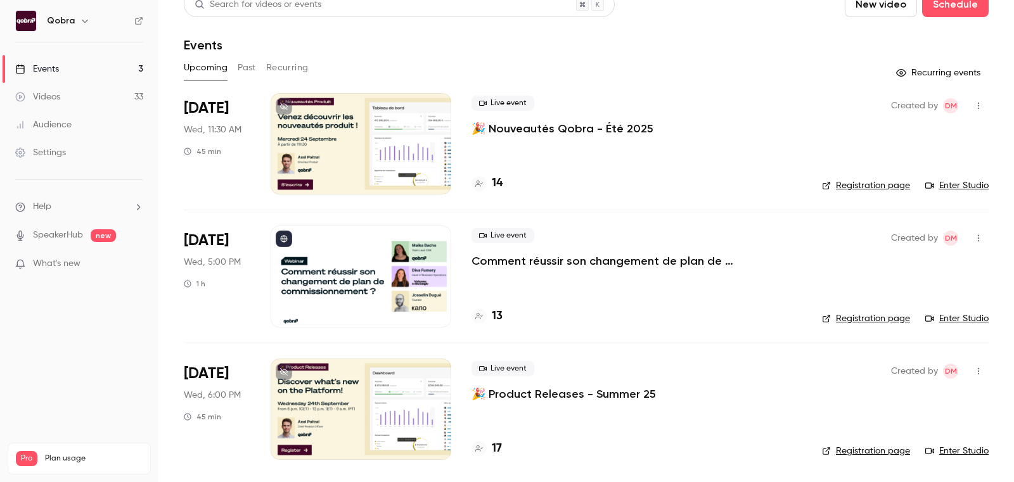  What do you see at coordinates (94, 459) in the screenshot?
I see `span: Plan usage` at bounding box center [94, 459].